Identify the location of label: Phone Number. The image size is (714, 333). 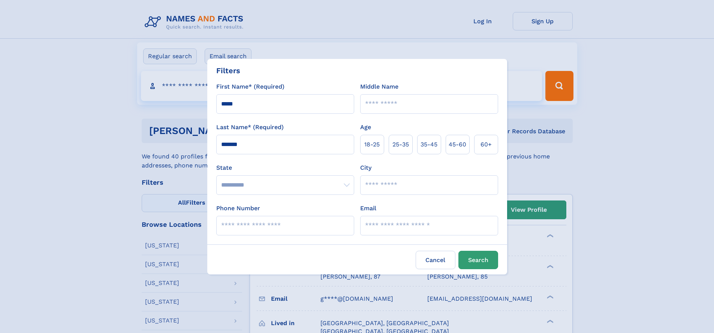
(238, 208).